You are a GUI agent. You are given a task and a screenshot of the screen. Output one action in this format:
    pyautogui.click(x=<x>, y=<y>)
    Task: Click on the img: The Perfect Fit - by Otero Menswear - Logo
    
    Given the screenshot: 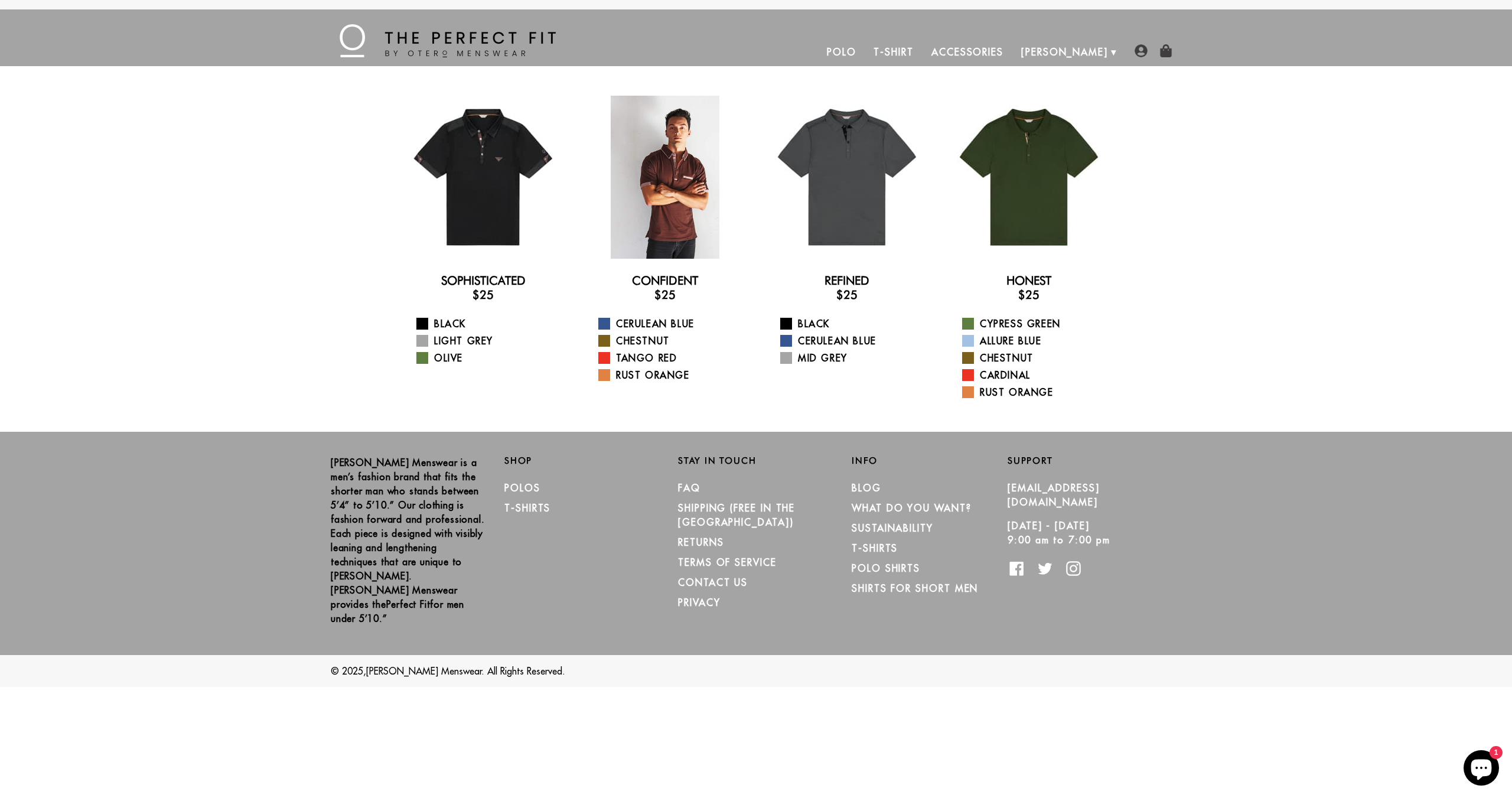 What is the action you would take?
    pyautogui.click(x=448, y=41)
    